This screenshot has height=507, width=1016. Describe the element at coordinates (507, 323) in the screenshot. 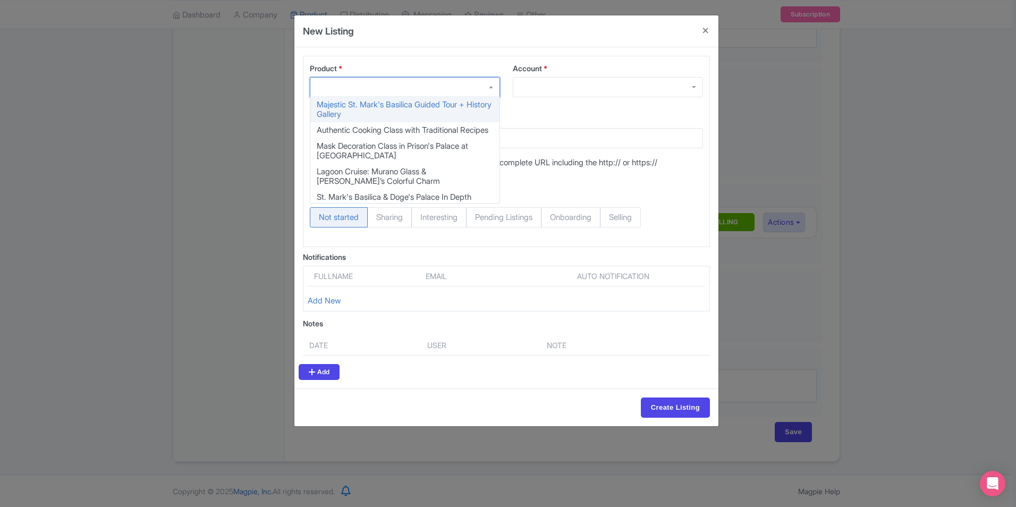

I see `div: Notes` at that location.